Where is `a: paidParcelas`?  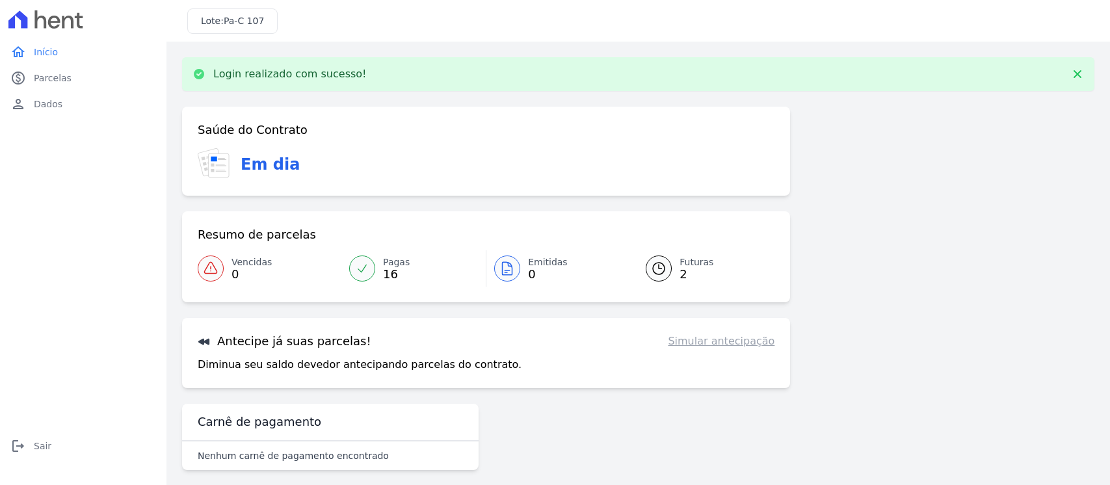
a: paidParcelas is located at coordinates (83, 78).